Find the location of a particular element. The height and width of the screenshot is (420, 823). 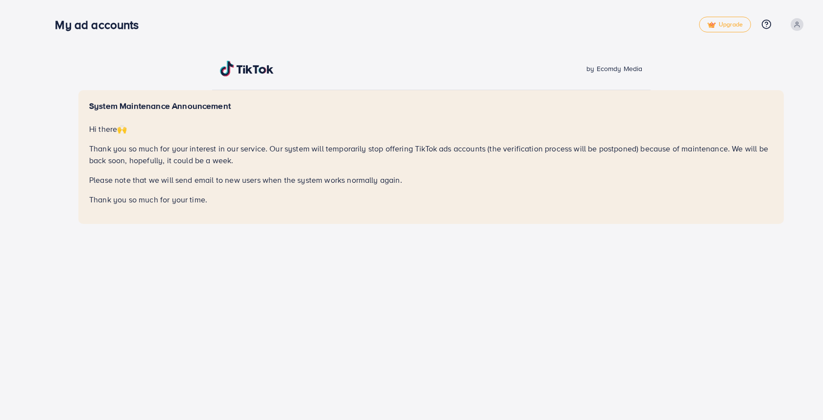

a: tickUpgrade is located at coordinates (725, 24).